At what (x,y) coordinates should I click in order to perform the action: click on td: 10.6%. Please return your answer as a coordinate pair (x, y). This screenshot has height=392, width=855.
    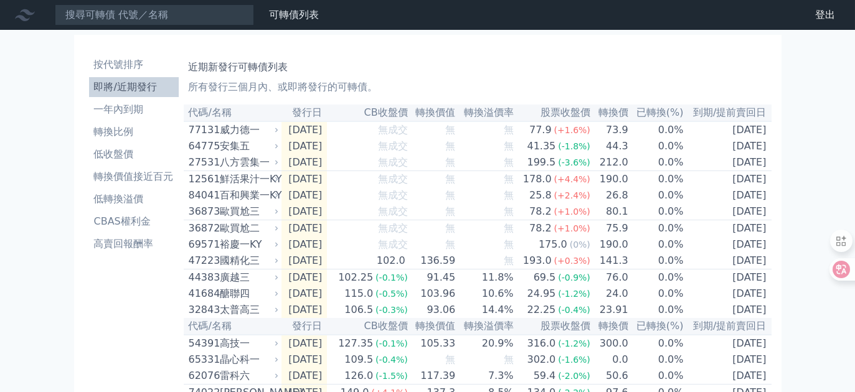
    Looking at the image, I should click on (485, 294).